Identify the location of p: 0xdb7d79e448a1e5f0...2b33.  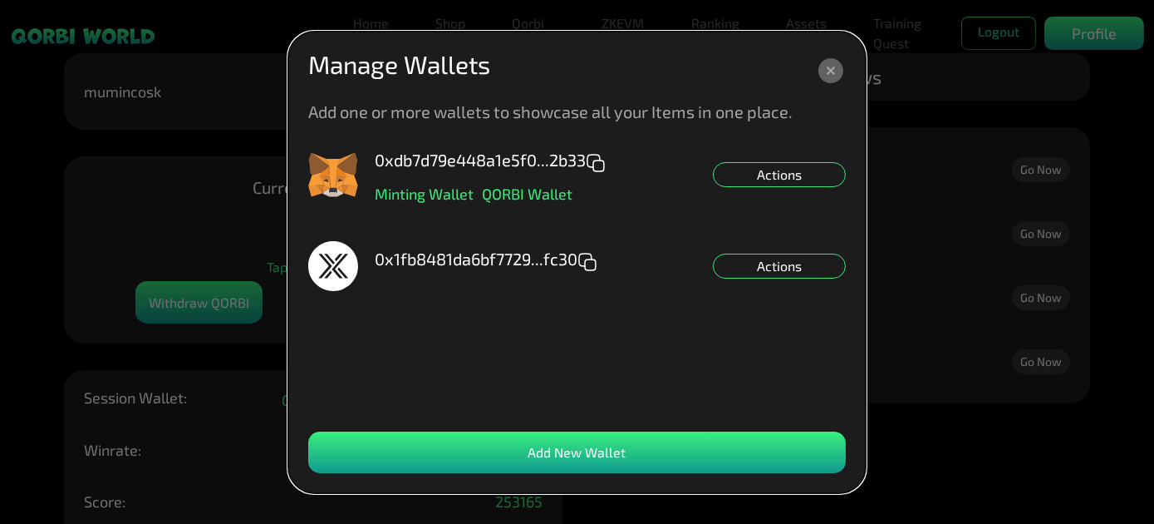
(490, 160).